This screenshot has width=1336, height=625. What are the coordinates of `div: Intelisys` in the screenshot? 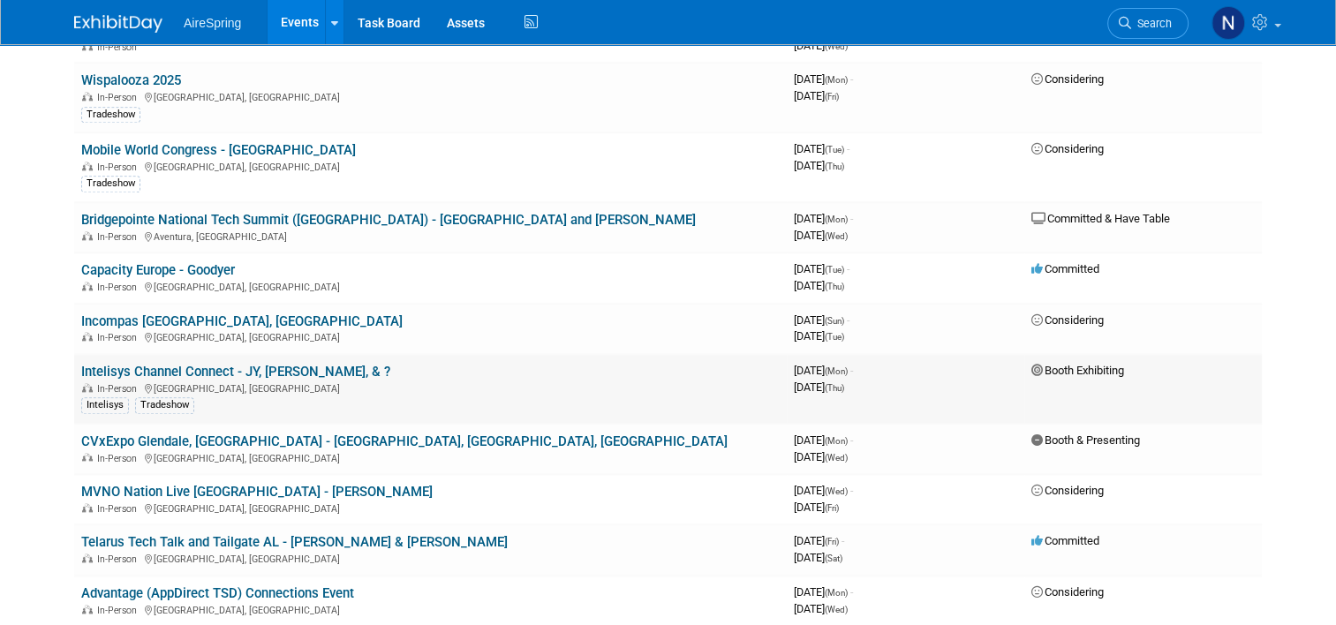 It's located at (105, 405).